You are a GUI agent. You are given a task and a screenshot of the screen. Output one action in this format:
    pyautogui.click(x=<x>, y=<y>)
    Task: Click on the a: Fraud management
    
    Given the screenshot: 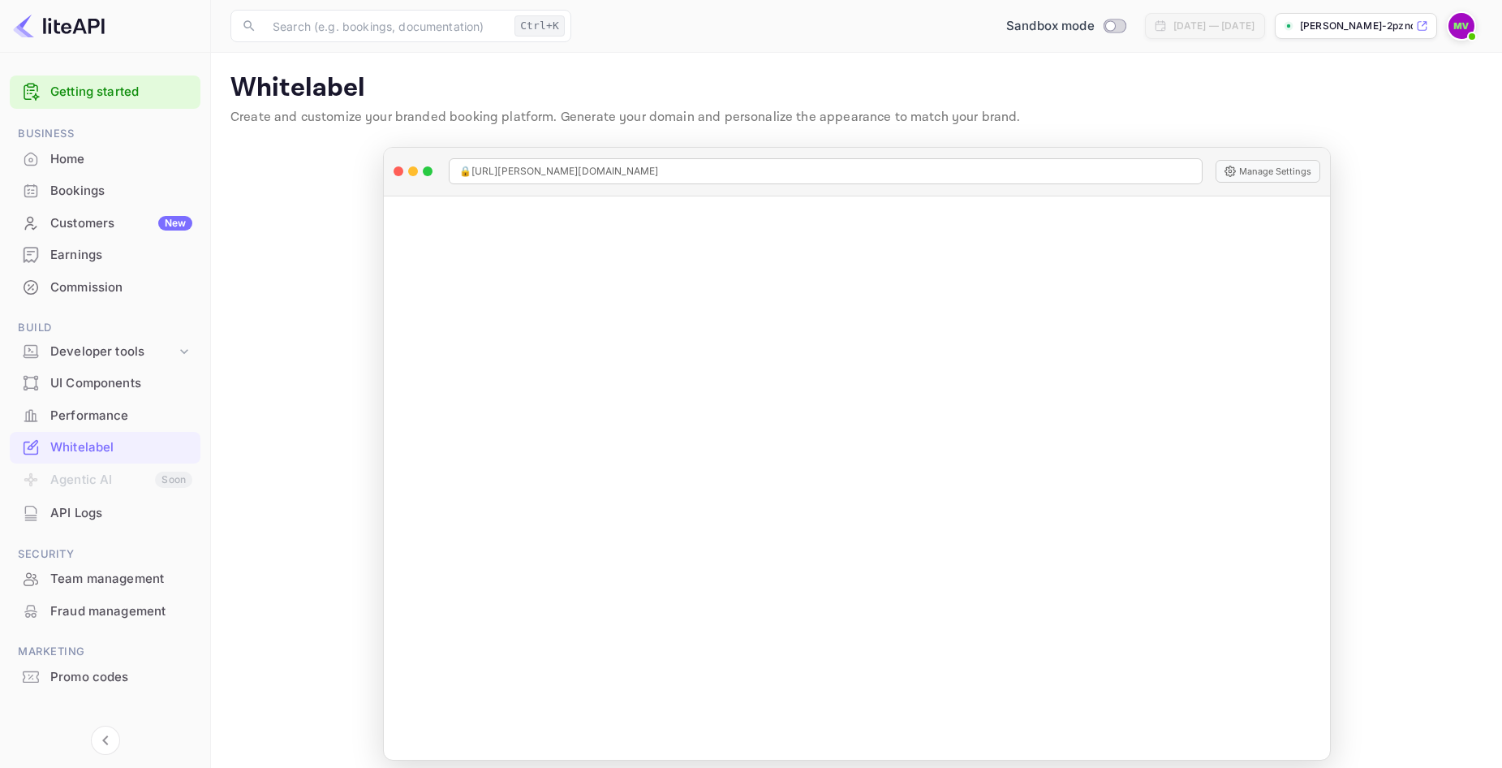 What is the action you would take?
    pyautogui.click(x=105, y=610)
    